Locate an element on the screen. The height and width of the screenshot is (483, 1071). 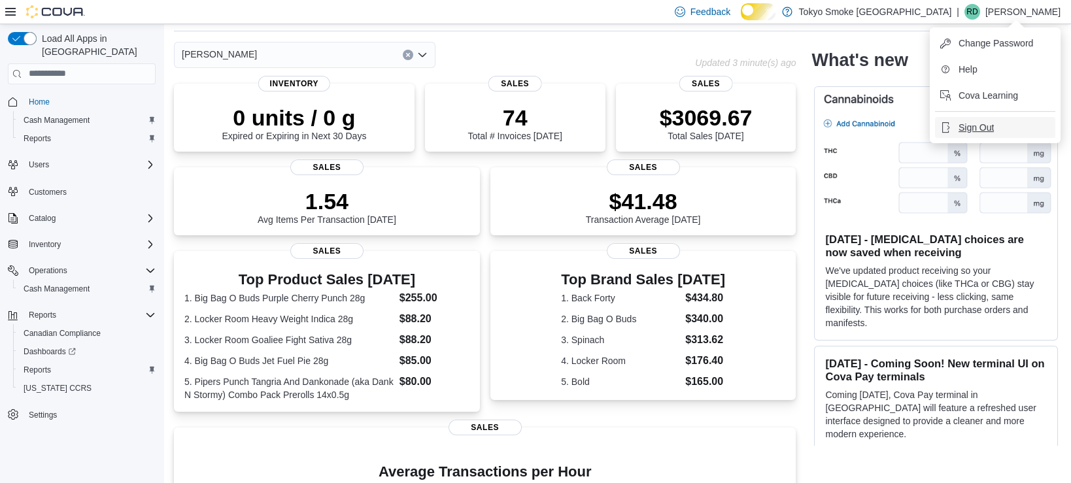
div: Expired or Expiring in Next 30 Days is located at coordinates (294, 123).